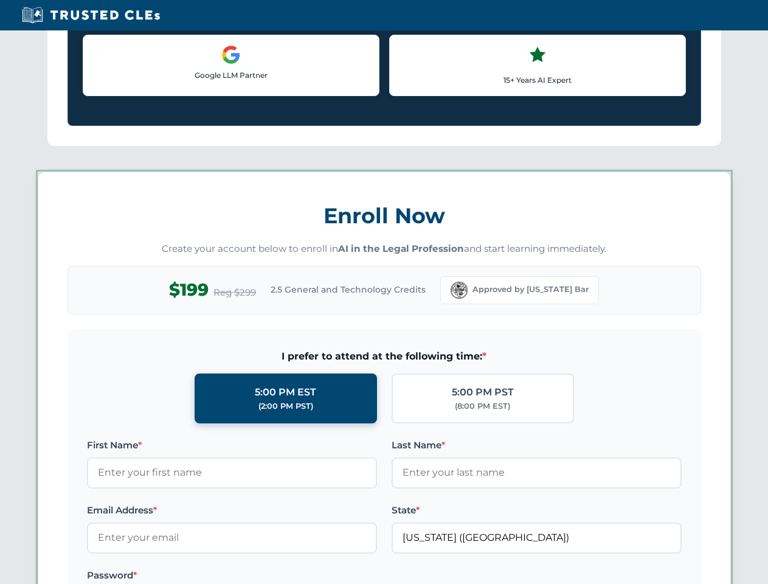 Image resolution: width=768 pixels, height=584 pixels. What do you see at coordinates (483, 392) in the screenshot?
I see `div: 5:00 PM PST` at bounding box center [483, 392].